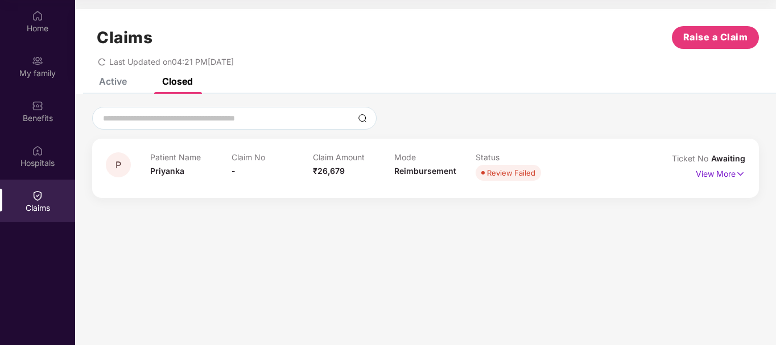 The height and width of the screenshot is (345, 776). What do you see at coordinates (190, 157) in the screenshot?
I see `p: Patient Name` at bounding box center [190, 157].